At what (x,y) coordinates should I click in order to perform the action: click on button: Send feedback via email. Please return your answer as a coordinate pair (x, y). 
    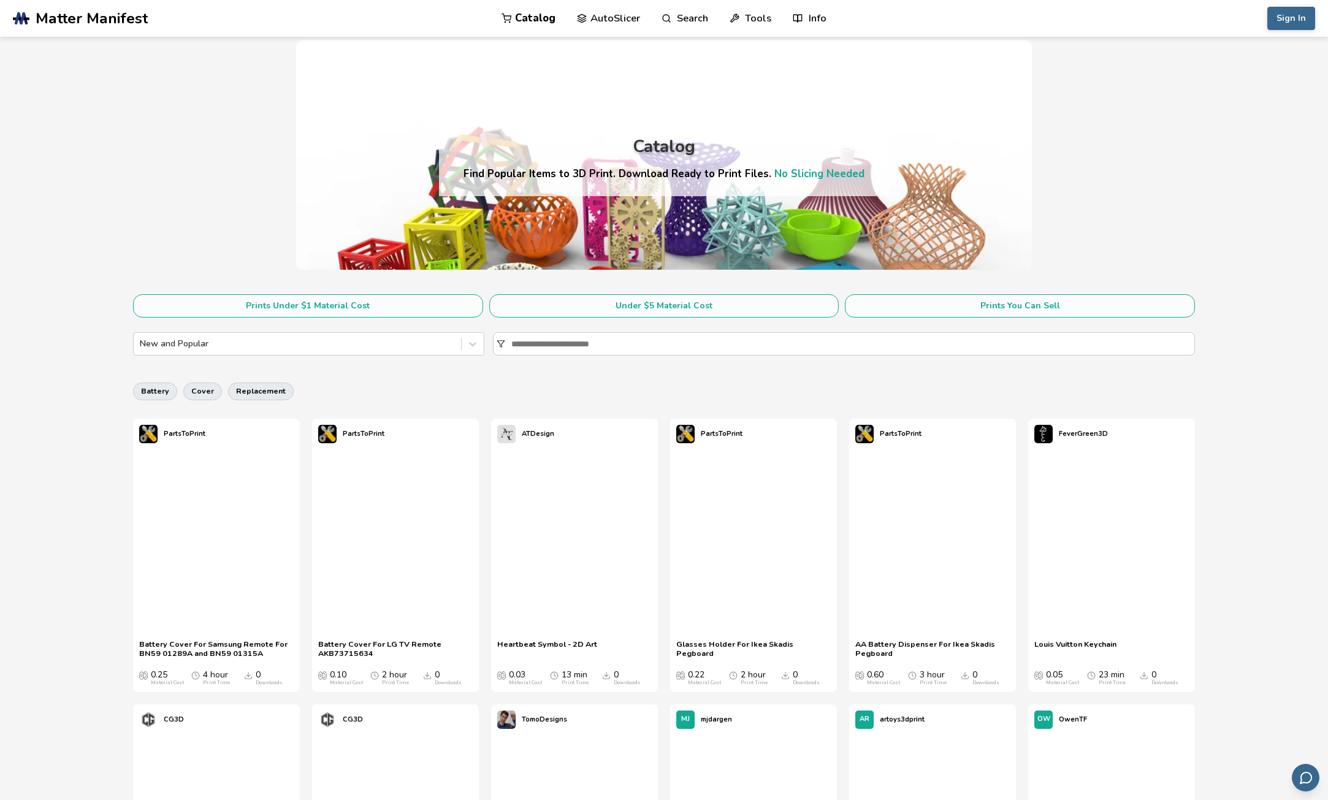
    Looking at the image, I should click on (1306, 778).